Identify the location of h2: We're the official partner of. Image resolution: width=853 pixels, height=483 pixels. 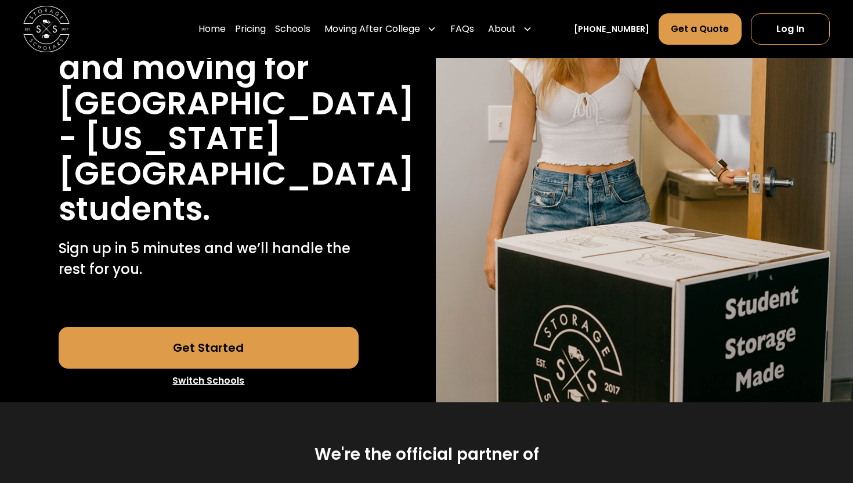
(427, 454).